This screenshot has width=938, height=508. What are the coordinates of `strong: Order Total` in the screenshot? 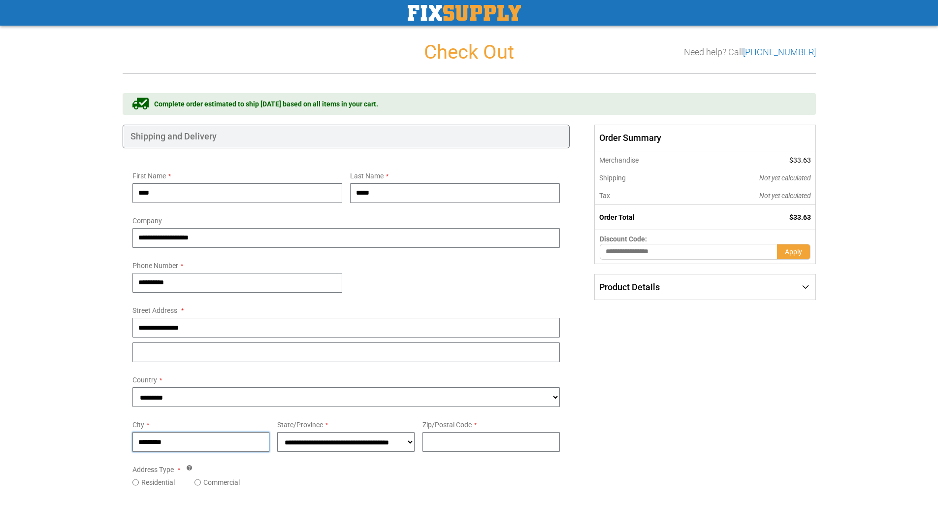 It's located at (617, 217).